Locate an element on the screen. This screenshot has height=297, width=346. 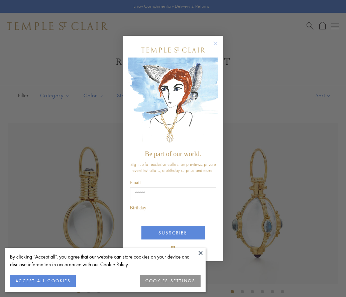
span: Birthday is located at coordinates (138, 208).